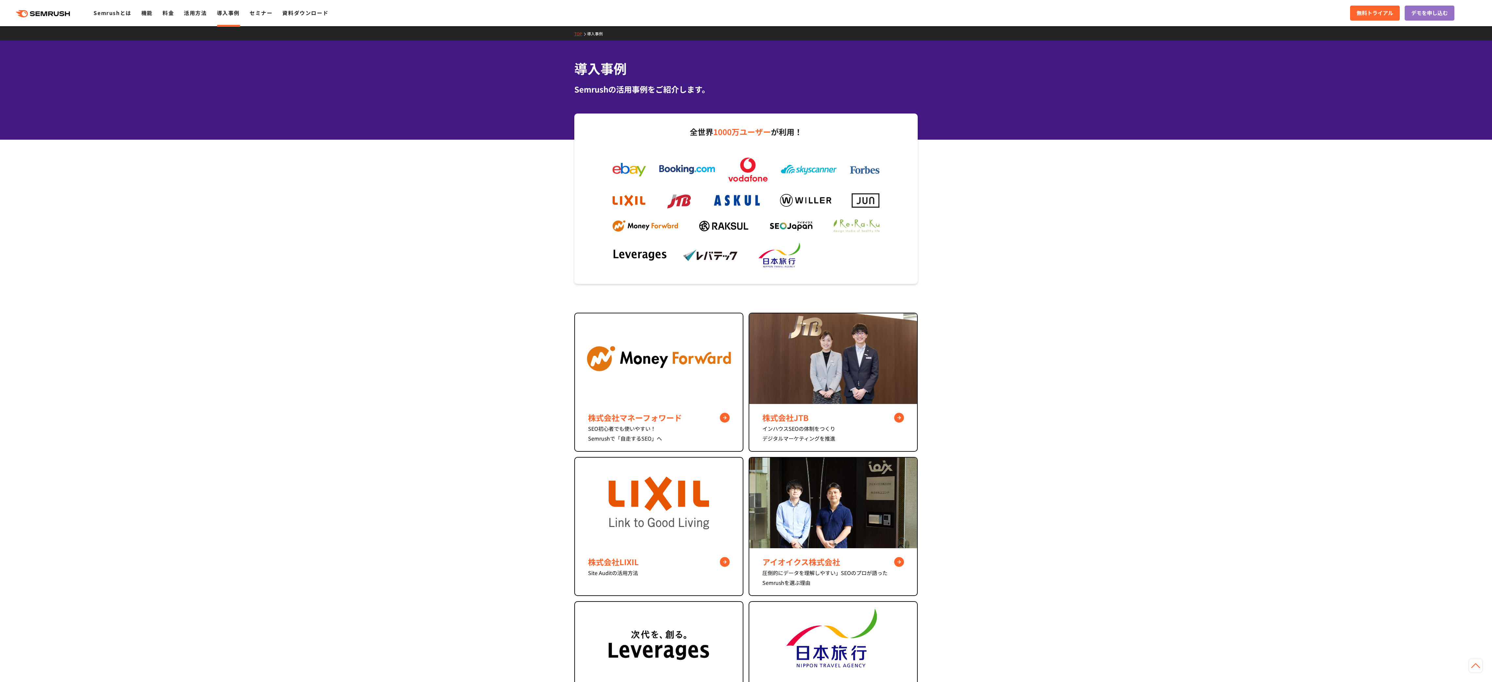  What do you see at coordinates (305, 13) in the screenshot?
I see `a: 資料ダウンロード` at bounding box center [305, 13].